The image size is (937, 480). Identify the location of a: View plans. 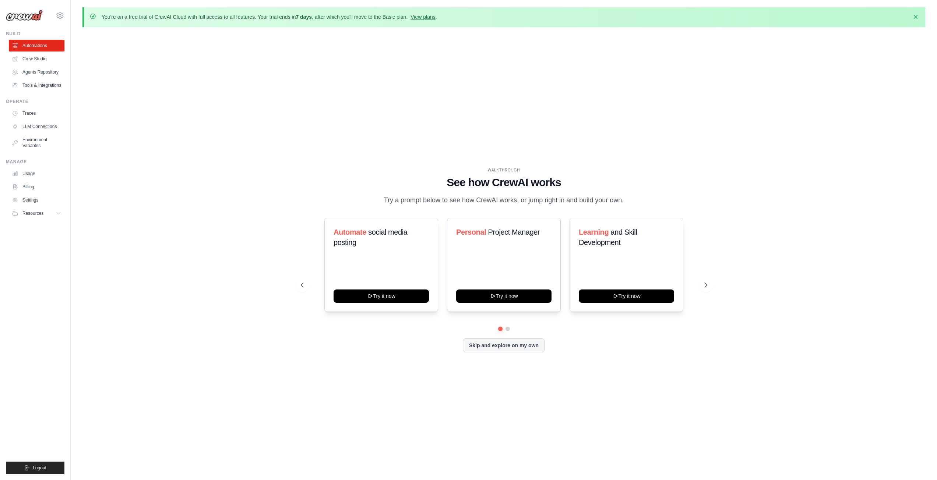
(423, 17).